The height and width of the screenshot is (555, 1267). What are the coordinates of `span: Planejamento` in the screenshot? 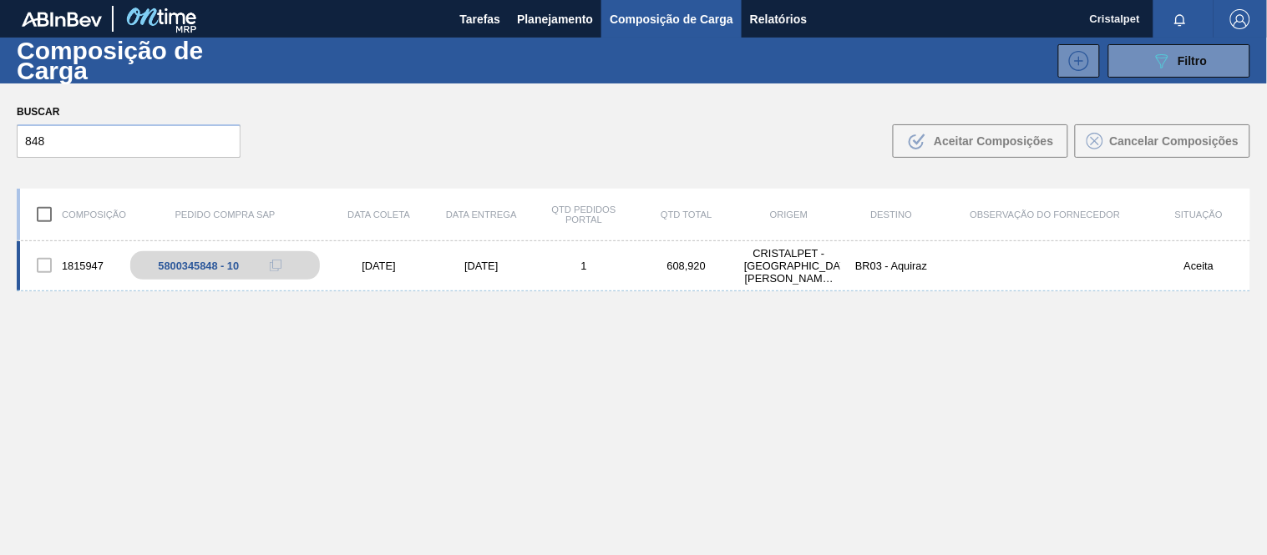 It's located at (554, 19).